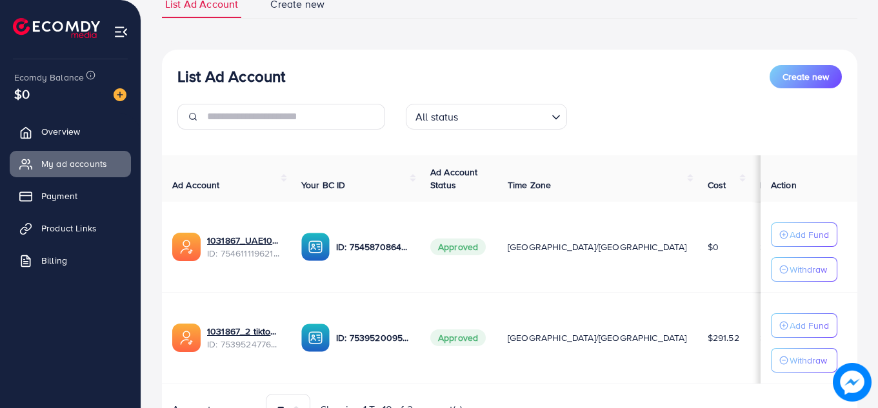 The width and height of the screenshot is (878, 408). I want to click on span: My ad accounts, so click(74, 164).